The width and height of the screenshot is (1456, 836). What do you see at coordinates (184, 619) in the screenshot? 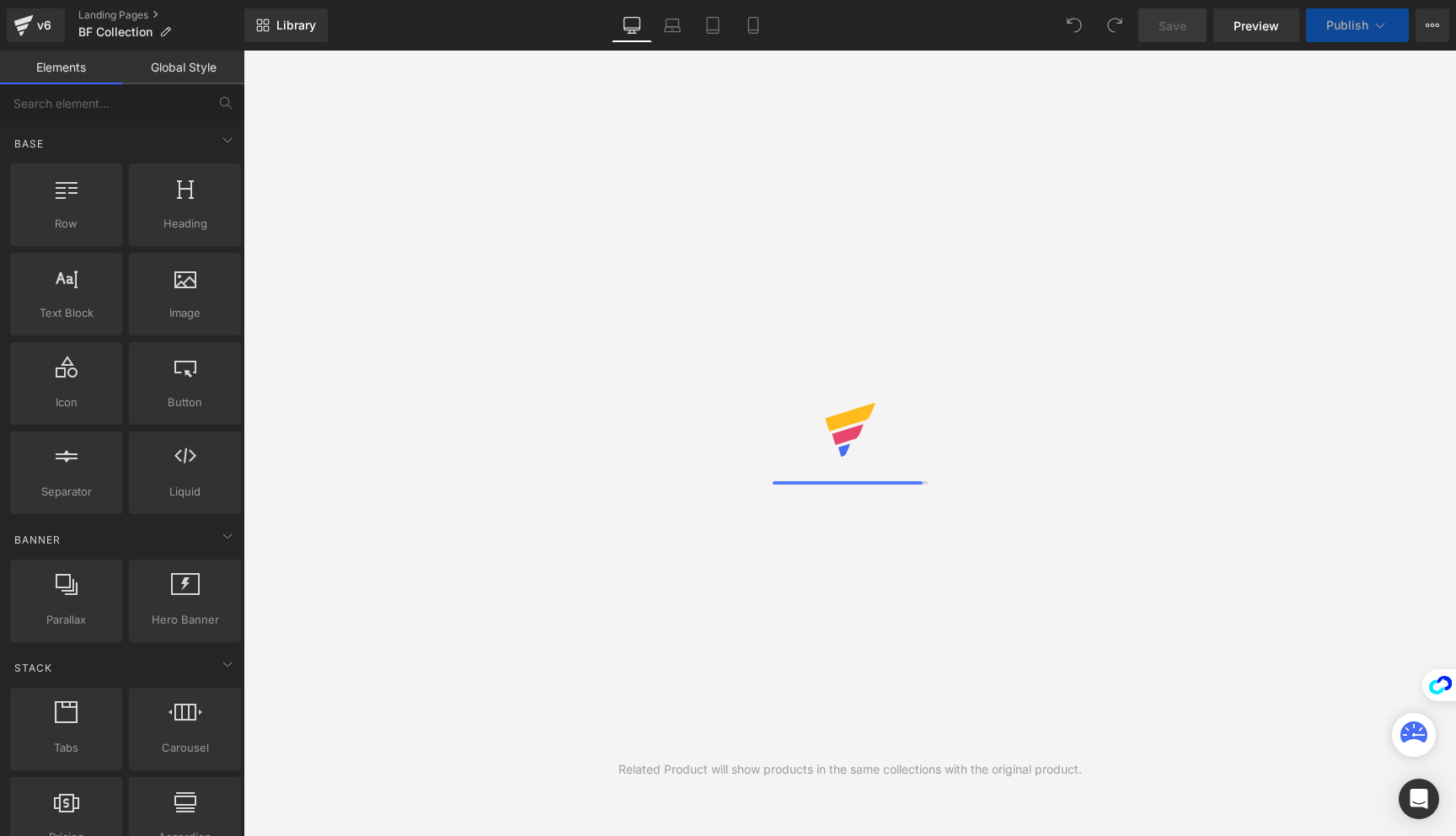
I see `span: Hero Banner` at bounding box center [184, 619].